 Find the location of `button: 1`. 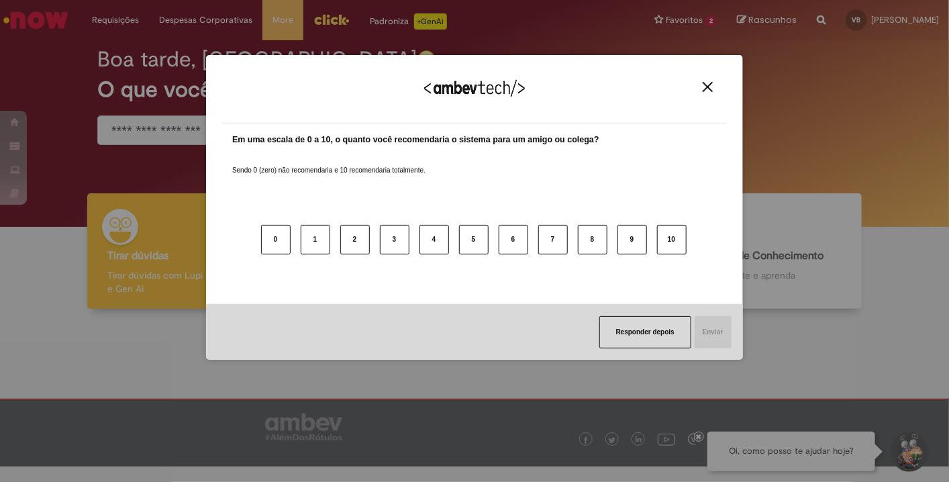

button: 1 is located at coordinates (315, 240).